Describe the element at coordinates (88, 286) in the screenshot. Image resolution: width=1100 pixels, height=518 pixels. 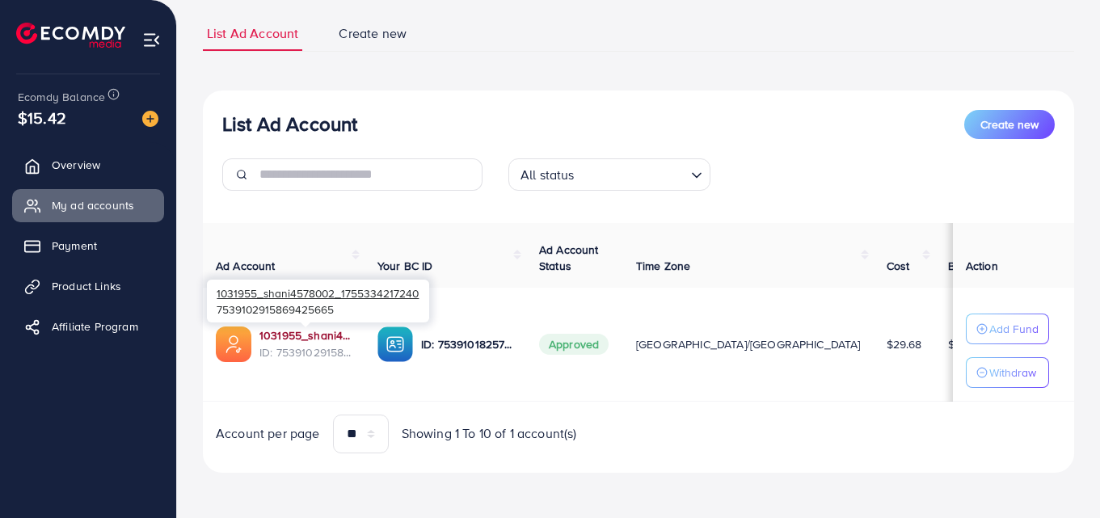
I see `a: Product Links` at that location.